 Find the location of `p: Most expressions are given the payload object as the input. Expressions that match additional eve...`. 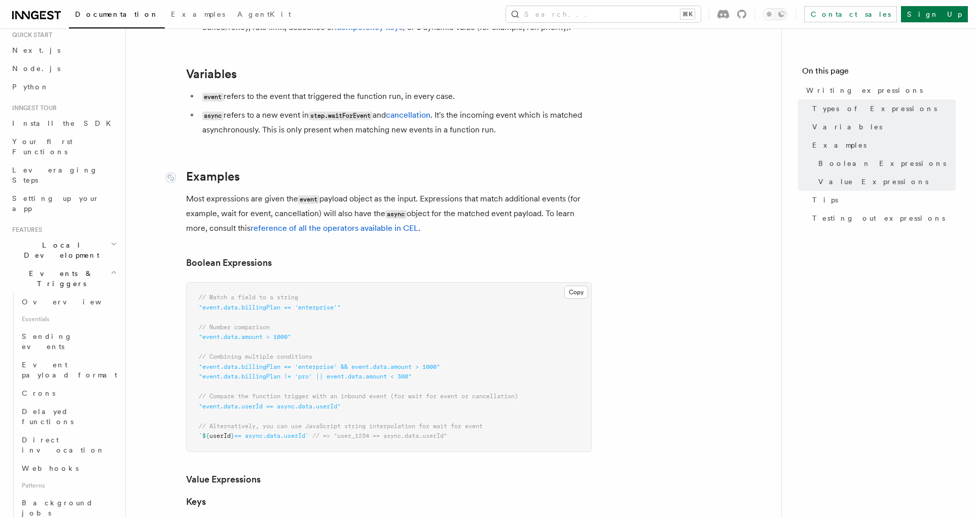

p: Most expressions are given the payload object as the input. Expressions that match additional eve... is located at coordinates (389, 214).